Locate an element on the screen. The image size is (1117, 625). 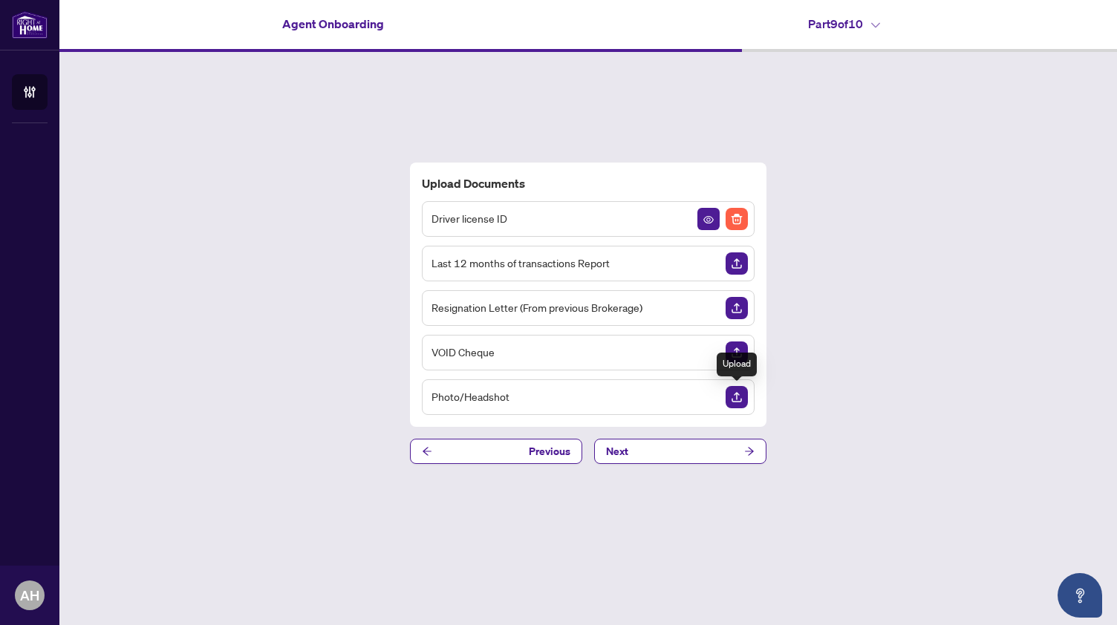
h4: Agent Onboarding is located at coordinates (333, 24).